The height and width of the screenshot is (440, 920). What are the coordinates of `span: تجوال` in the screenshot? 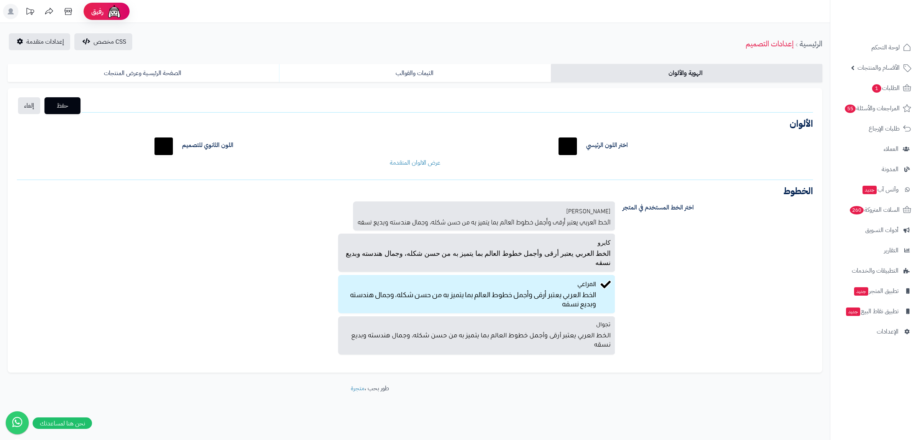 It's located at (603, 326).